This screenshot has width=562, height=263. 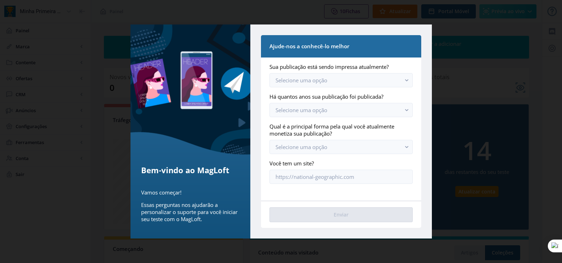 I want to click on input: https://national-geographic.com, so click(x=341, y=177).